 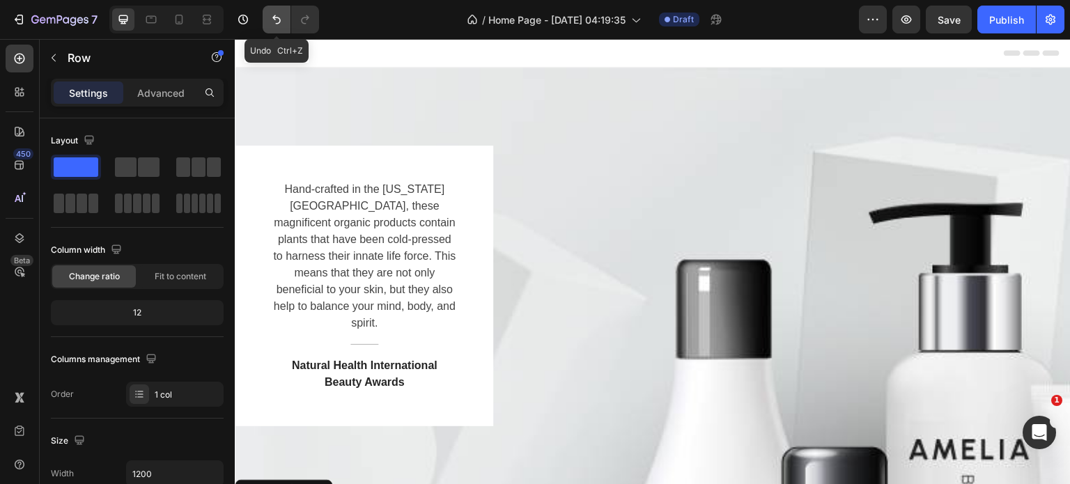 I want to click on button: Publish, so click(x=1007, y=20).